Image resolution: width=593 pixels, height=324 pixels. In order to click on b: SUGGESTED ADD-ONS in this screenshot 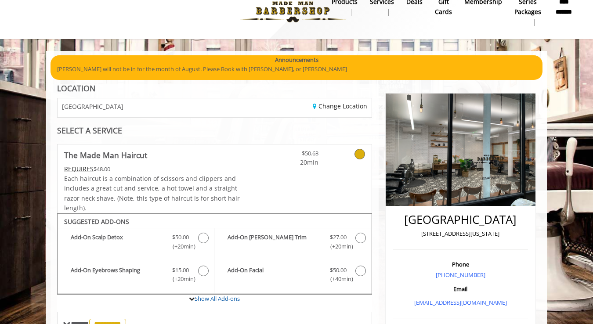, I will do `click(97, 221)`.